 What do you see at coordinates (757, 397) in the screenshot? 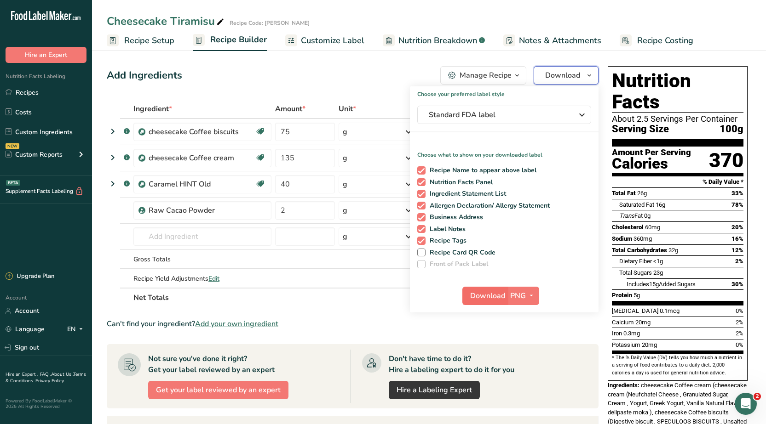
I see `span: 2` at bounding box center [757, 397].